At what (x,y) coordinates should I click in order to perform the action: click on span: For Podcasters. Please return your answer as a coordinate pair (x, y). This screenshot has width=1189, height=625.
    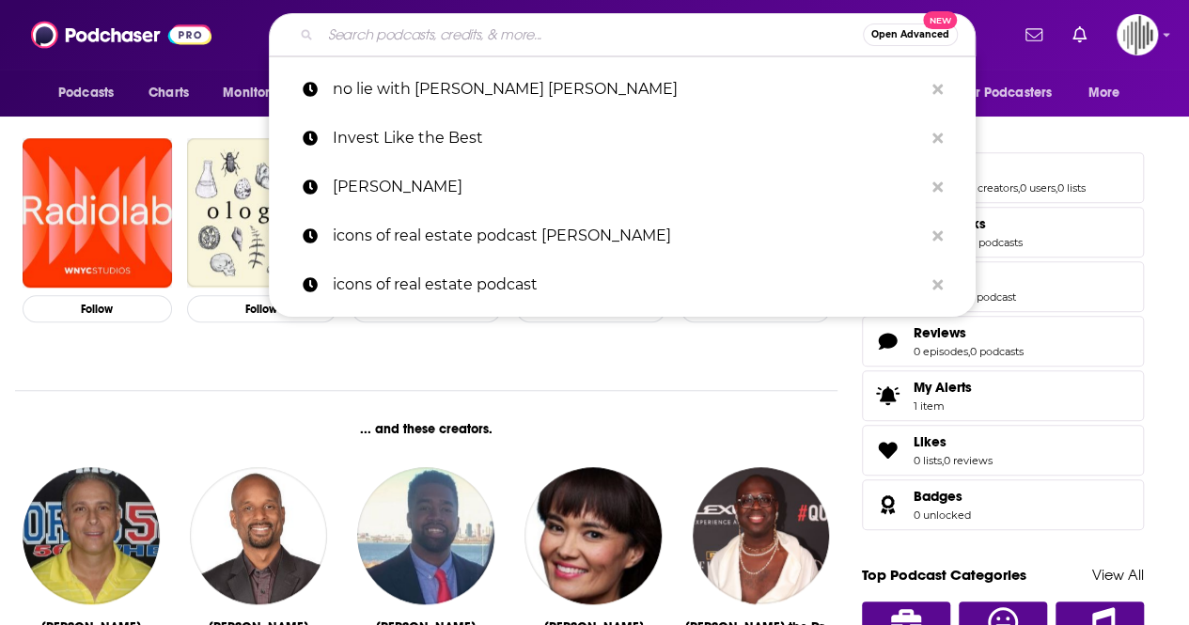
    Looking at the image, I should click on (1007, 93).